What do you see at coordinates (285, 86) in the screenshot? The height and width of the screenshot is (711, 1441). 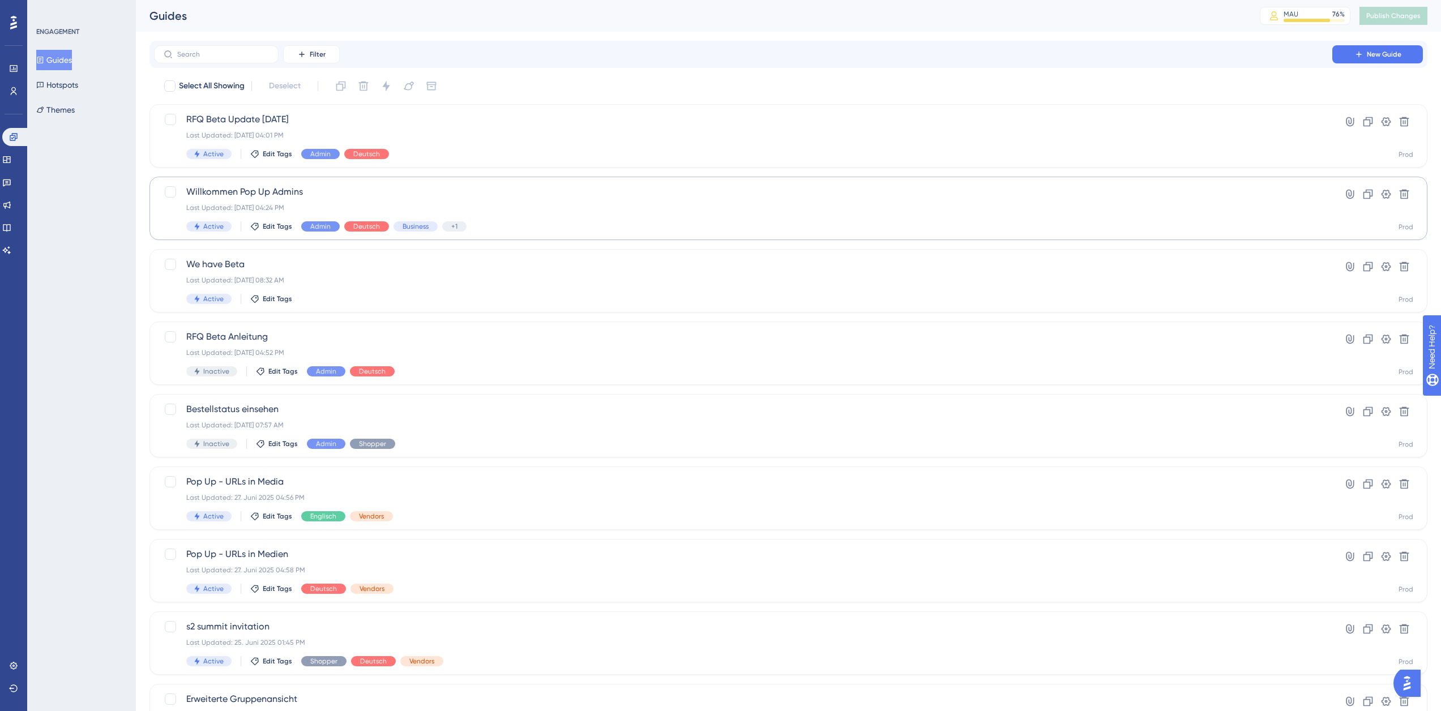 I see `button: Deselect` at bounding box center [285, 86].